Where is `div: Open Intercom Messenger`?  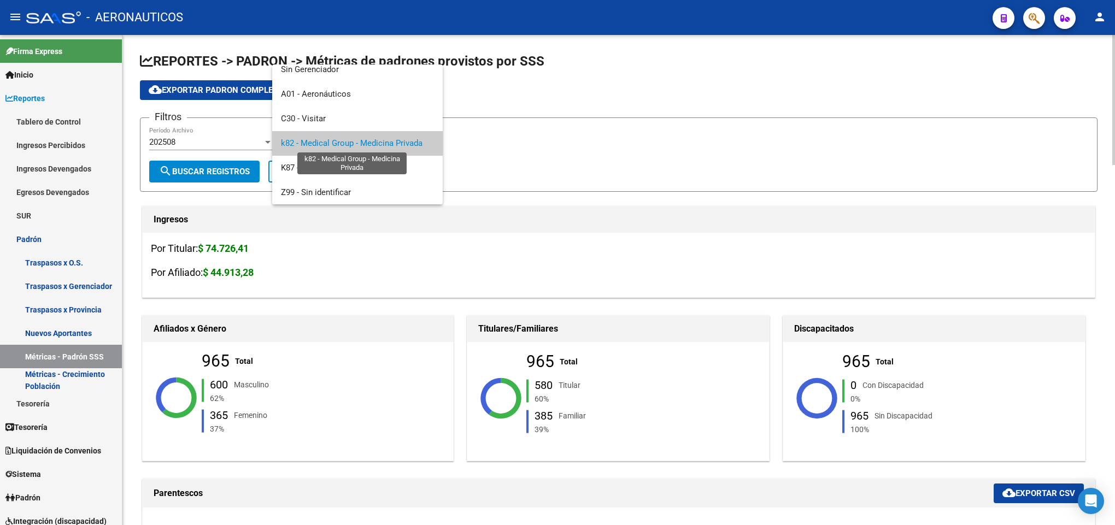 div: Open Intercom Messenger is located at coordinates (1091, 501).